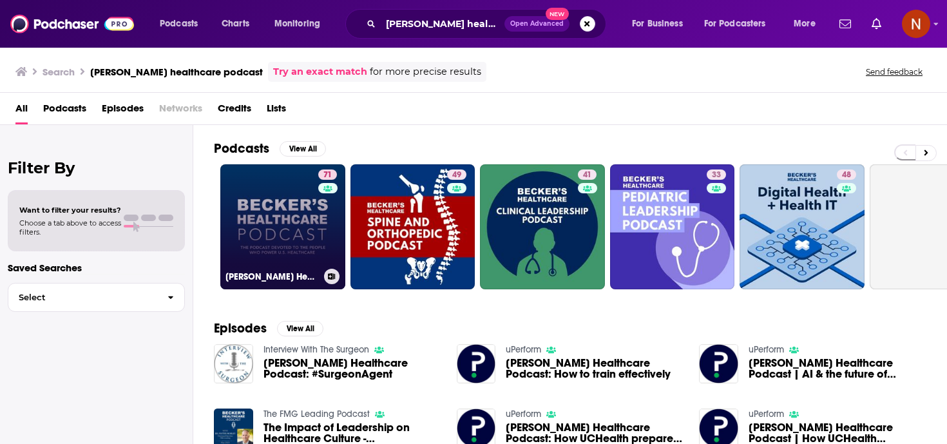 Image resolution: width=947 pixels, height=444 pixels. Describe the element at coordinates (316, 349) in the screenshot. I see `a: Interview With The Surgeon` at that location.